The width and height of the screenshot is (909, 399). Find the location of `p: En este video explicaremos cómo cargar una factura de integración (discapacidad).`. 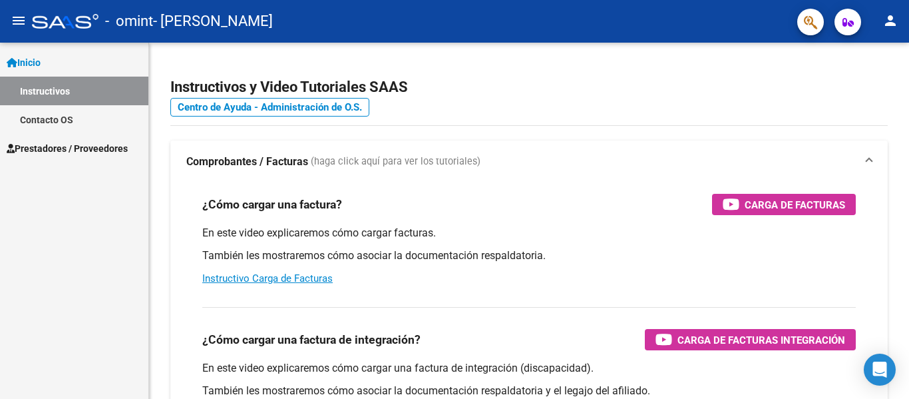

p: En este video explicaremos cómo cargar una factura de integración (discapacidad). is located at coordinates (529, 368).